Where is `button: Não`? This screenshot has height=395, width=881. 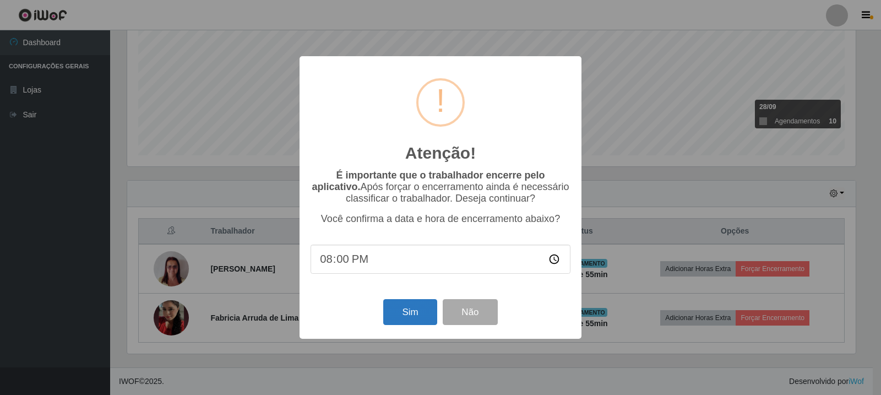
button: Não is located at coordinates (470, 312).